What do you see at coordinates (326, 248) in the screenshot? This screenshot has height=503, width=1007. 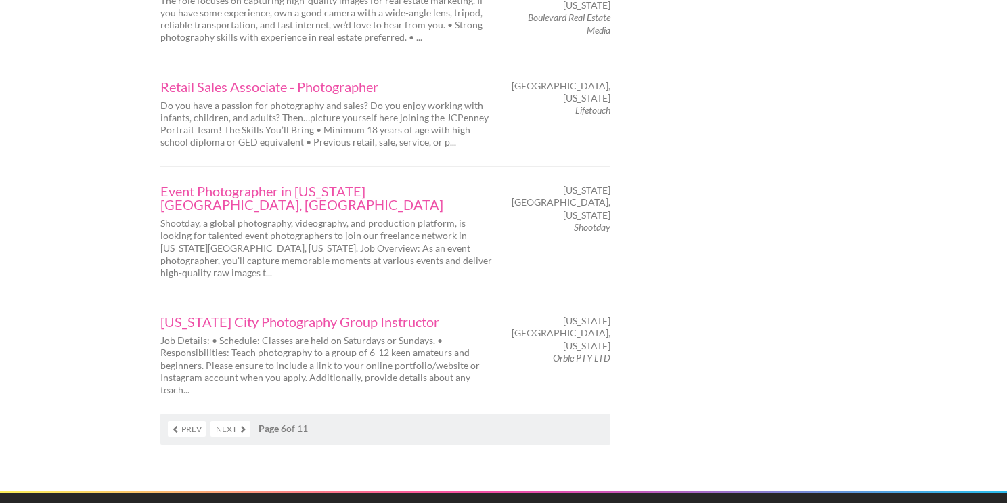 I see `p: Shootday, a global photography, videography, and production platform, is looking for talented eve...` at bounding box center [326, 248].